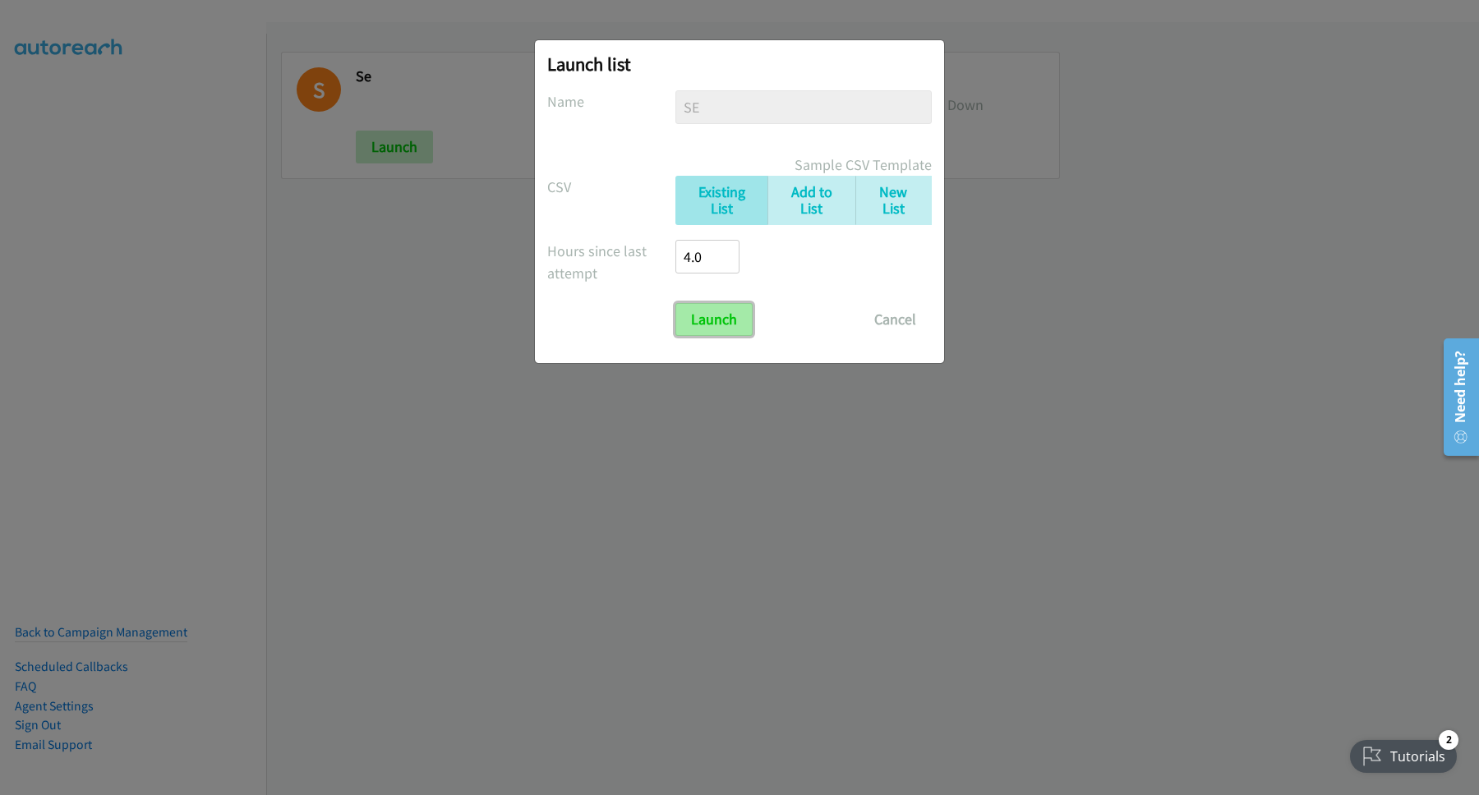 This screenshot has width=1479, height=795. What do you see at coordinates (811, 200) in the screenshot?
I see `a: Add to List` at bounding box center [811, 200].